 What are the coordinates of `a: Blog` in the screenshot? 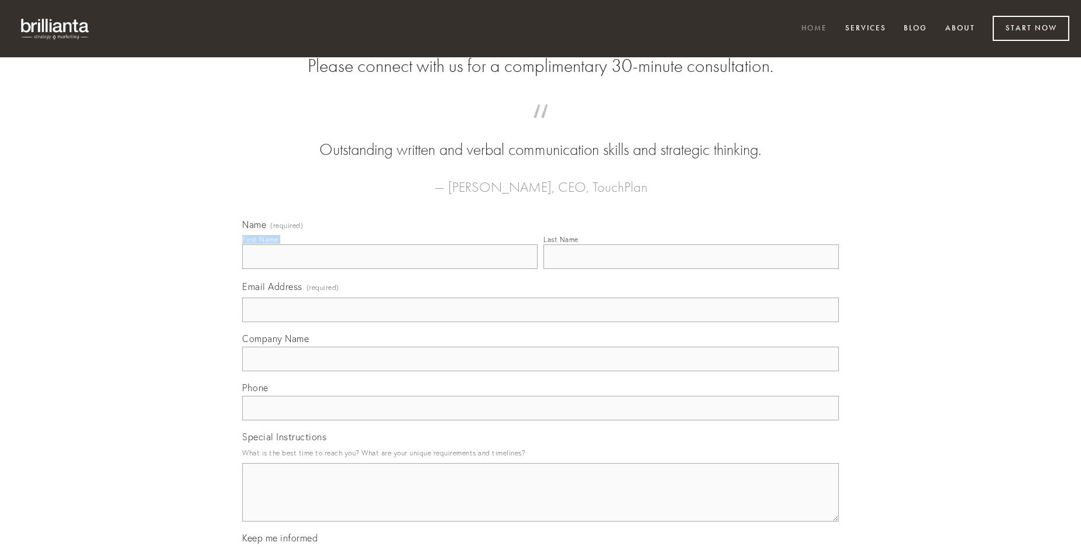 It's located at (916, 29).